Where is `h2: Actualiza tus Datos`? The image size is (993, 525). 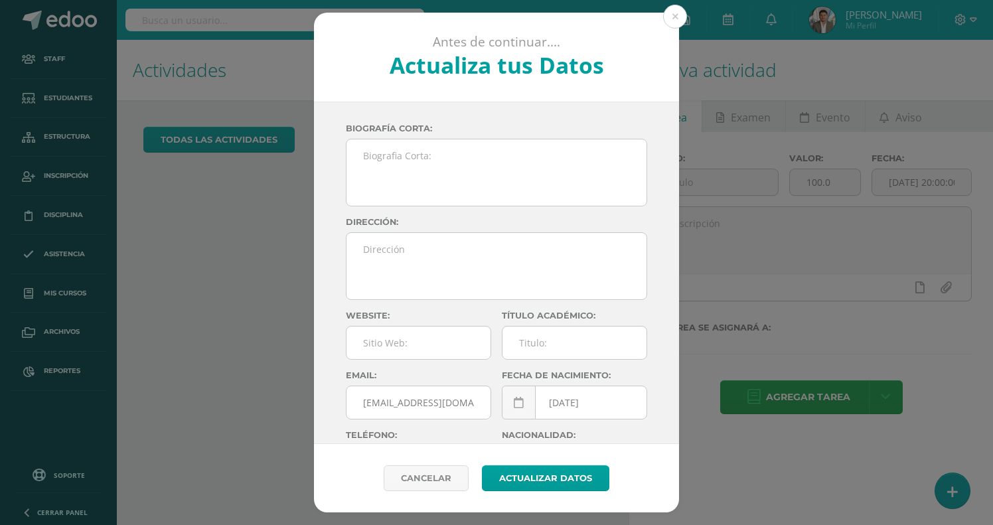
h2: Actualiza tus Datos is located at coordinates (497, 65).